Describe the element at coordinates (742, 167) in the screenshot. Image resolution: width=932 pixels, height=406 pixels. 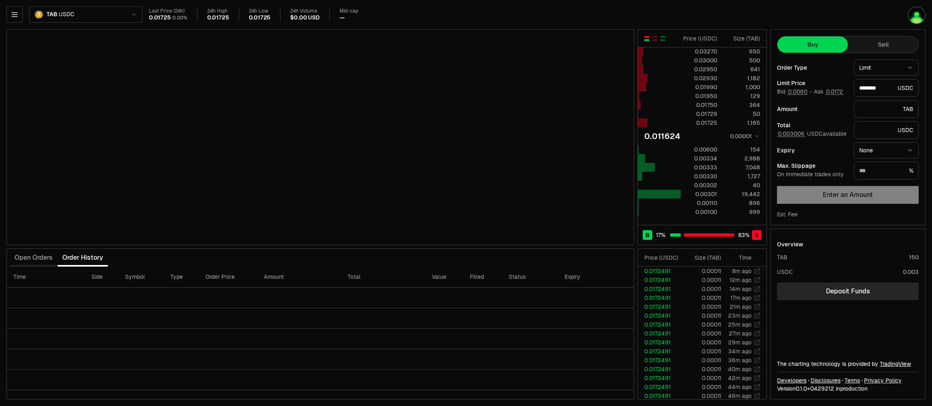
I see `div: 7,048` at that location.